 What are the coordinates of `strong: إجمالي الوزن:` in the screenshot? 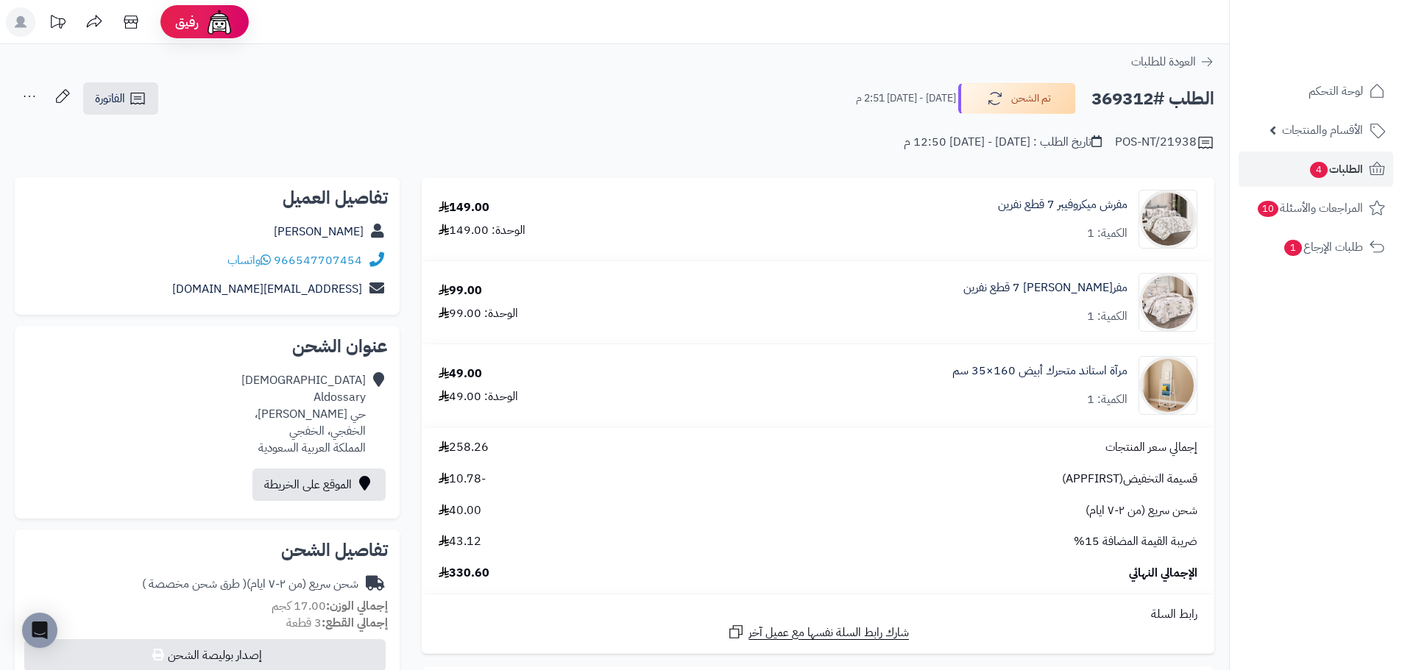 It's located at (357, 606).